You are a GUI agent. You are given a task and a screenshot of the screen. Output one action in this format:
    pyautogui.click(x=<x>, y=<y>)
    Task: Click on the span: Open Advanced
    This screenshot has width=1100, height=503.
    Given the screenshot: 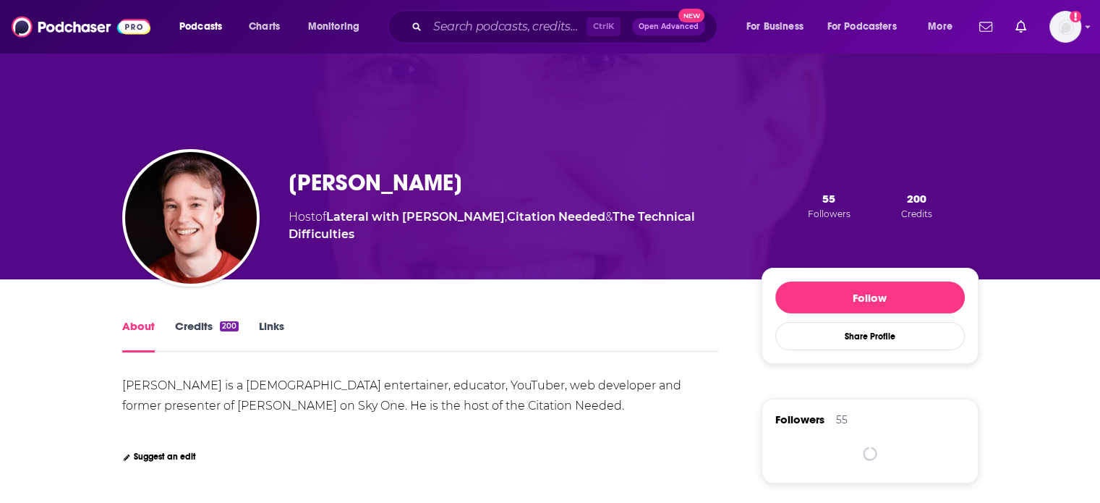 What is the action you would take?
    pyautogui.click(x=668, y=27)
    